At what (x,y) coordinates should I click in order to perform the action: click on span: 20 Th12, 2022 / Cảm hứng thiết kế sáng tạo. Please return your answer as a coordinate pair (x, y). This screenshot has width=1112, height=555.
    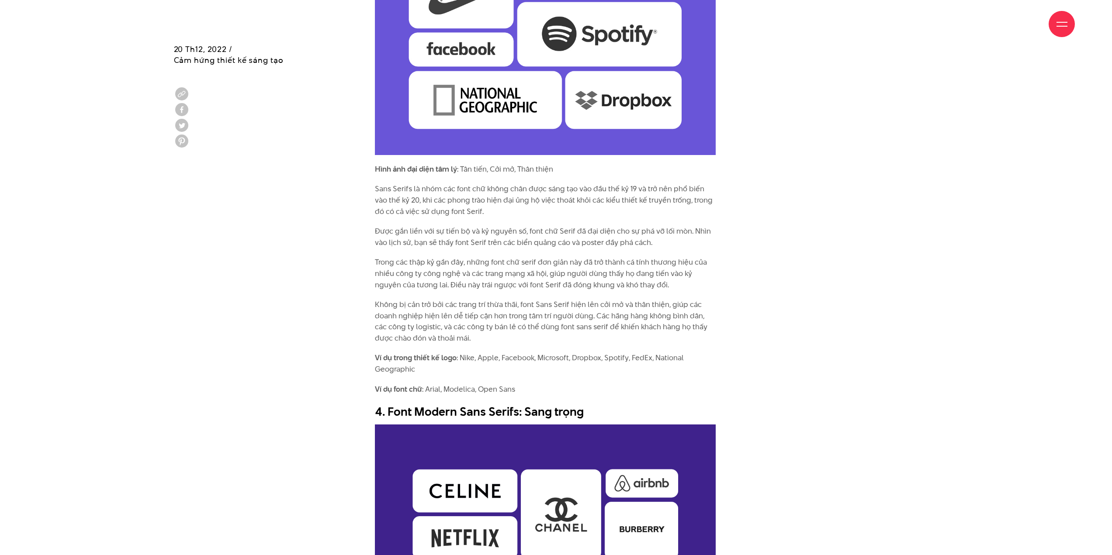
    Looking at the image, I should click on (228, 55).